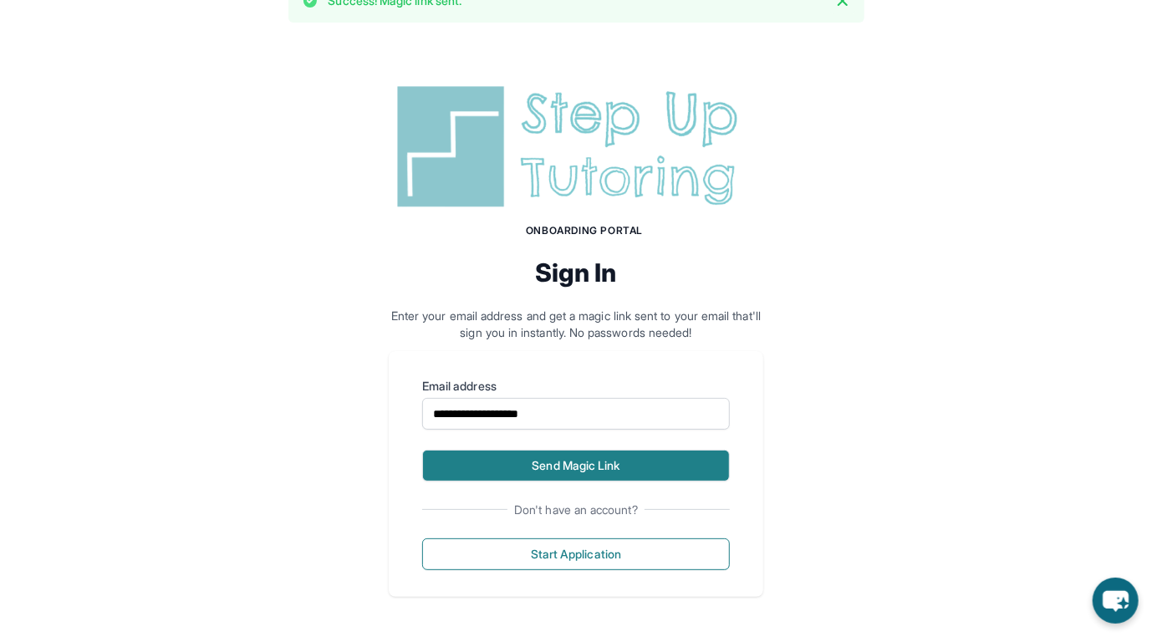  What do you see at coordinates (576, 324) in the screenshot?
I see `p: Enter your email address and get a magic link sent to your email that'll sign you in instantly. N...` at bounding box center [576, 324].